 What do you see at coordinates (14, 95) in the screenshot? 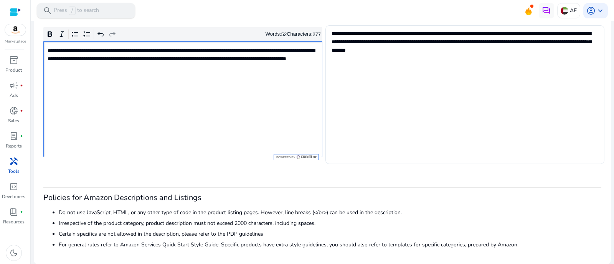
I see `p: Ads` at bounding box center [14, 95].